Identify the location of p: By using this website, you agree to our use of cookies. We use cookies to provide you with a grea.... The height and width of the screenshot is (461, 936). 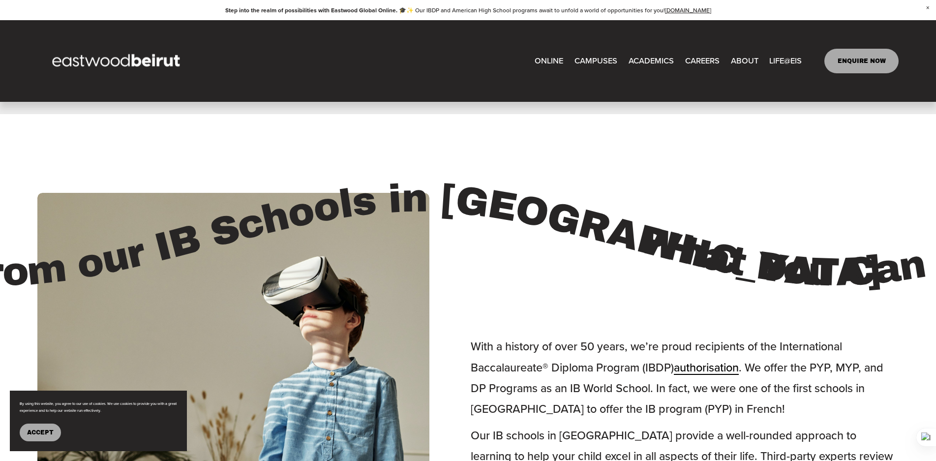
(98, 407).